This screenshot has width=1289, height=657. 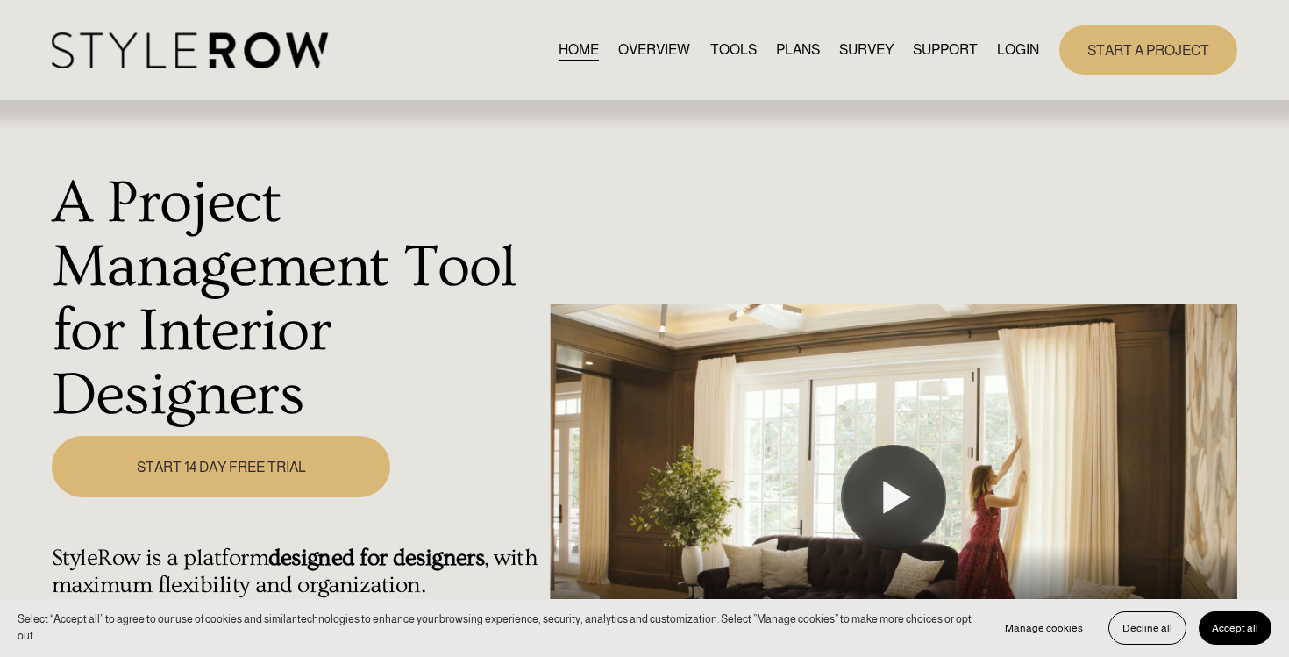 What do you see at coordinates (866, 49) in the screenshot?
I see `a: SURVEY` at bounding box center [866, 49].